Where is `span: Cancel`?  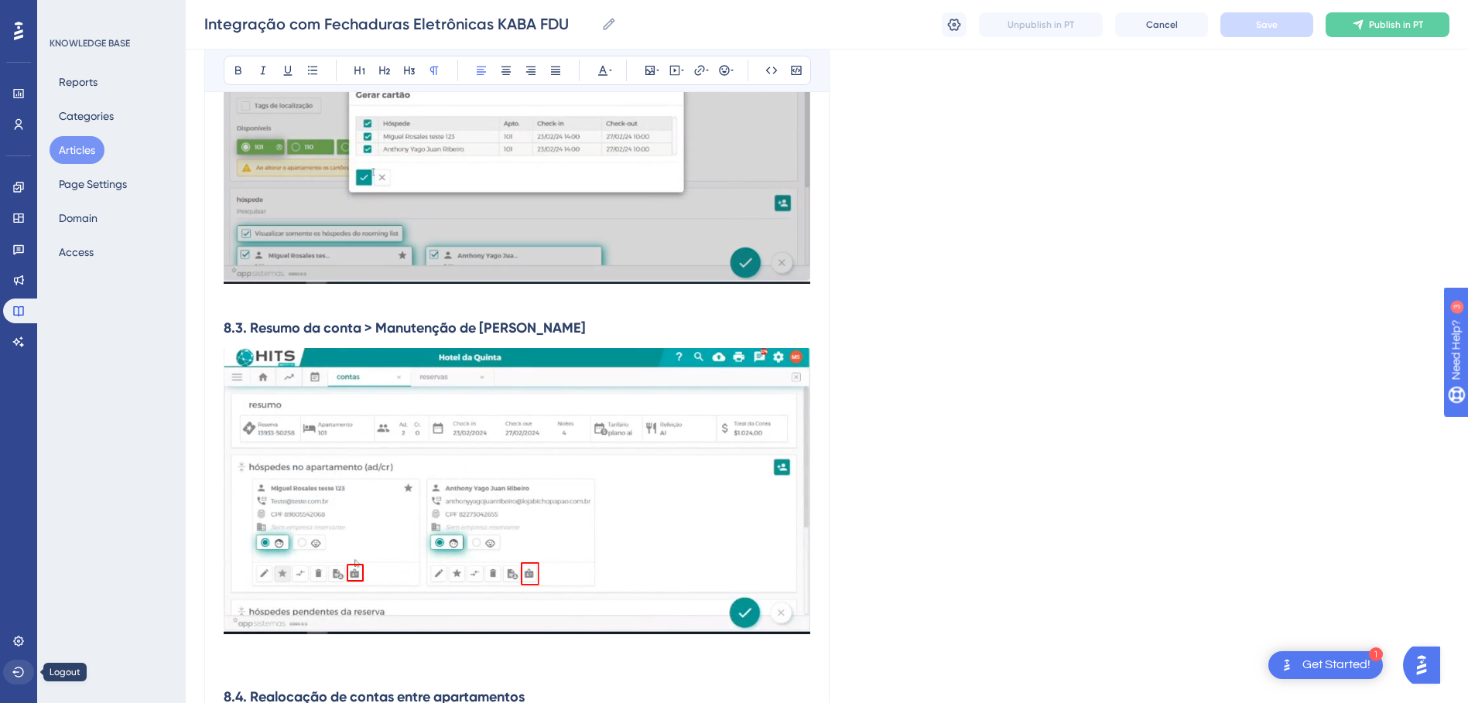
span: Cancel is located at coordinates (1162, 25).